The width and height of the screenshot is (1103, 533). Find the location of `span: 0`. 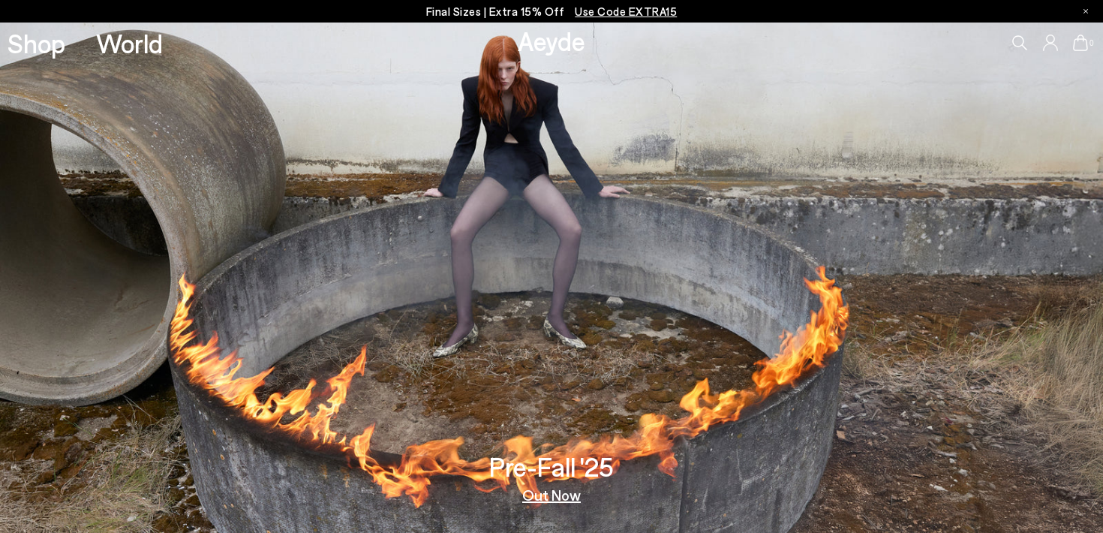

span: 0 is located at coordinates (1092, 43).